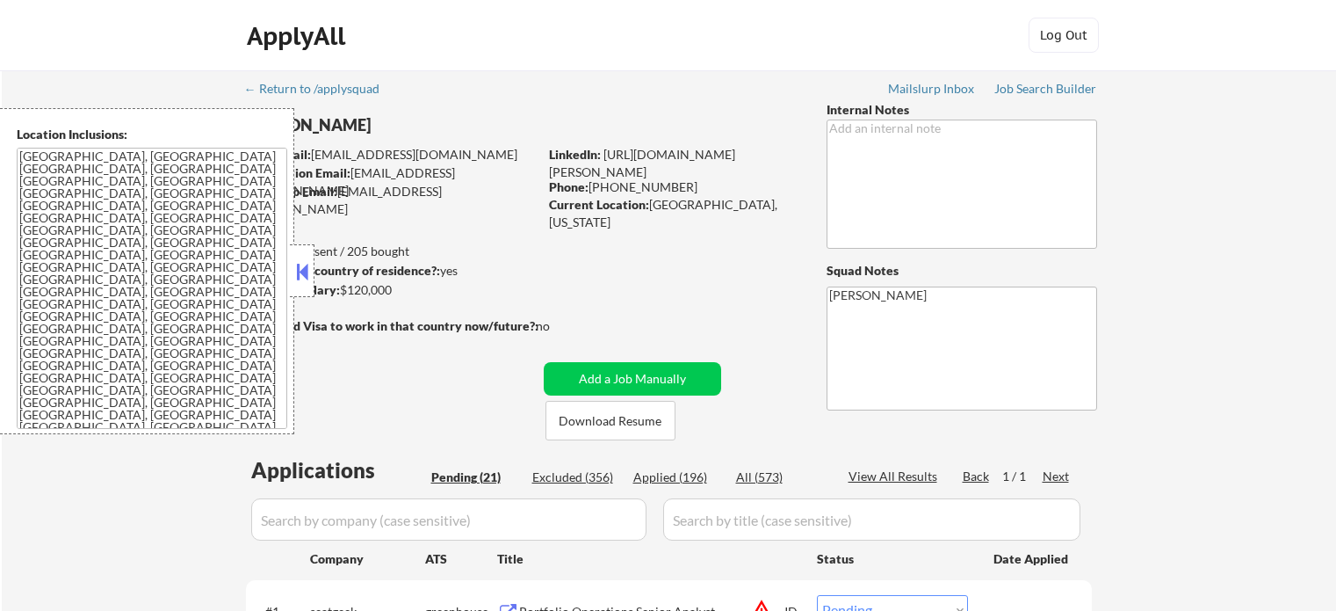 The height and width of the screenshot is (611, 1336). Describe the element at coordinates (392, 325) in the screenshot. I see `strong: Will need Visa to work in that country now/future?:` at that location.